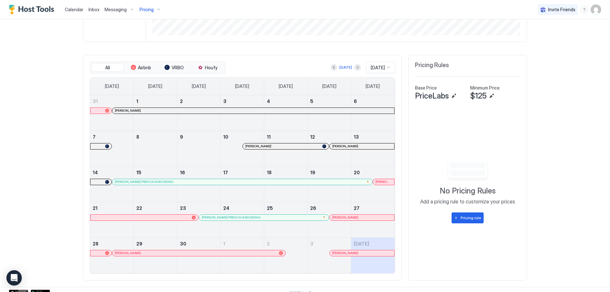 This screenshot has height=292, width=610. What do you see at coordinates (373, 244) in the screenshot?
I see `a: October 4, 2025` at bounding box center [373, 244].